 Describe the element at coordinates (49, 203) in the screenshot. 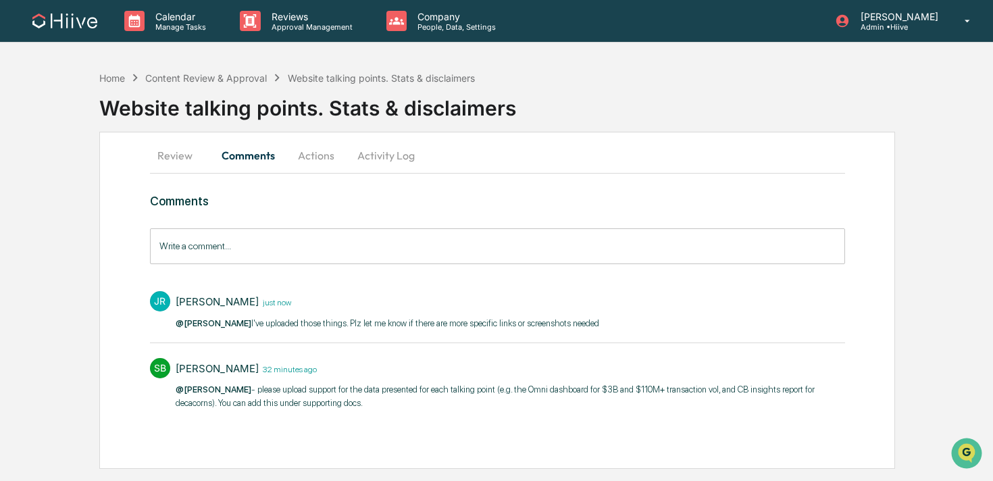

I see `a: 🔎Data Lookup` at that location.